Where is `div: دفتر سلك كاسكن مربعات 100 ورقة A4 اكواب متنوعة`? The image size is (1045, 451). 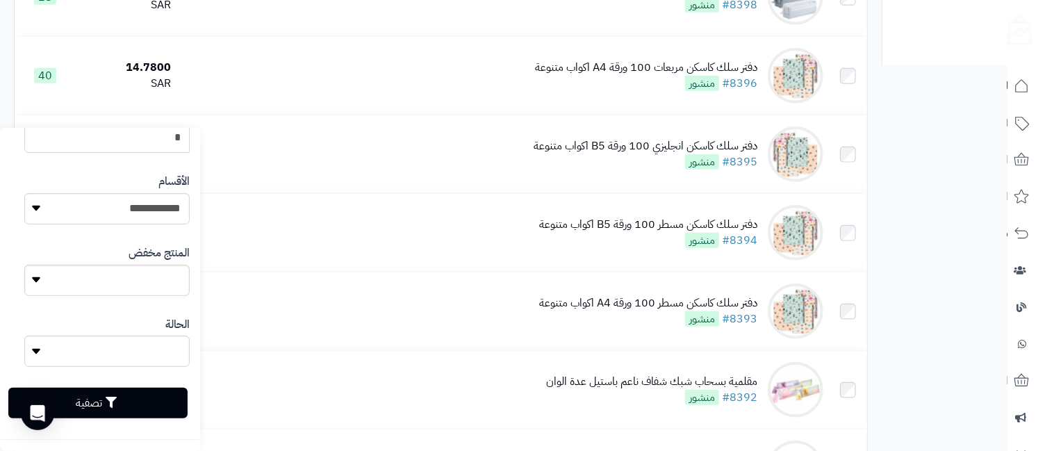
div: دفتر سلك كاسكن مربعات 100 ورقة A4 اكواب متنوعة is located at coordinates (646, 67).